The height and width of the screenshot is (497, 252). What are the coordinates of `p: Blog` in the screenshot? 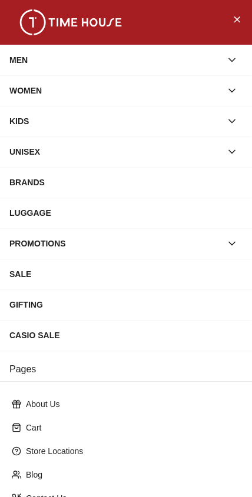 It's located at (131, 475).